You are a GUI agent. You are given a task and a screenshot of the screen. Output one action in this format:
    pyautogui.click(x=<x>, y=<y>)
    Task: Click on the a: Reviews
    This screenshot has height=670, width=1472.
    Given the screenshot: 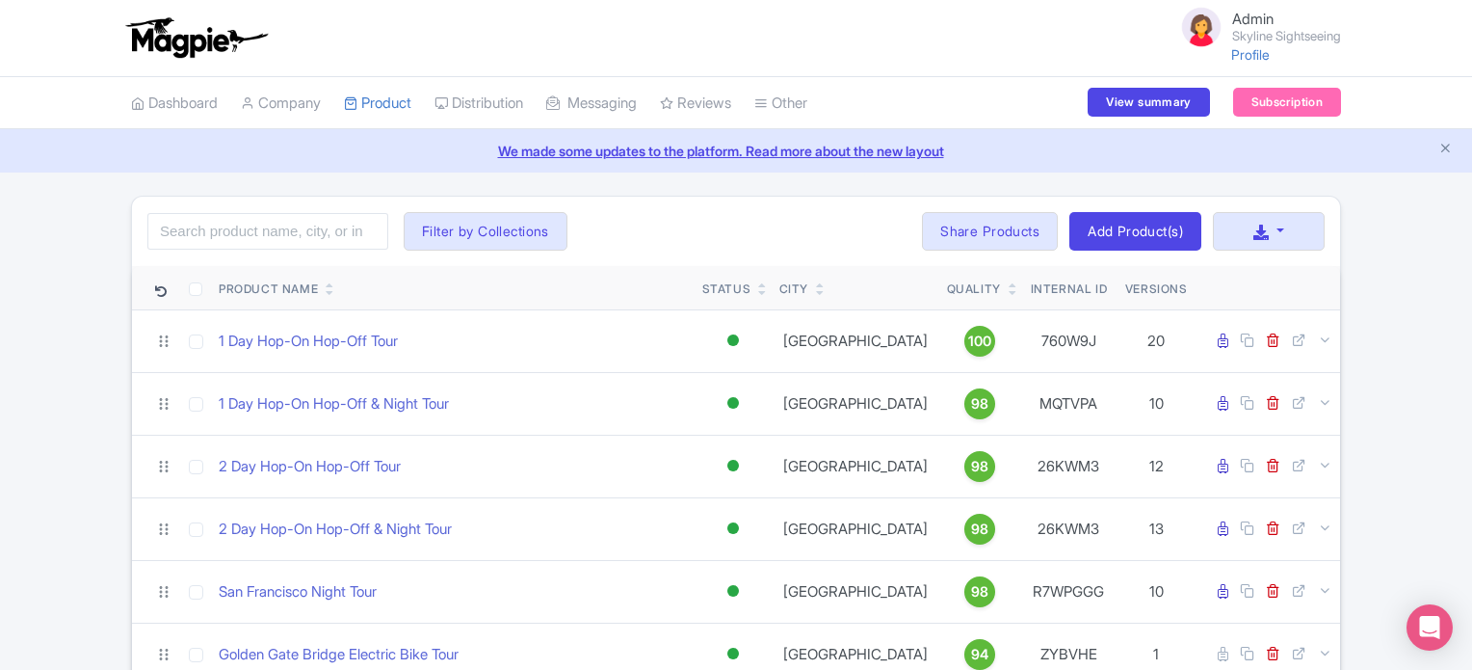 What is the action you would take?
    pyautogui.click(x=696, y=103)
    